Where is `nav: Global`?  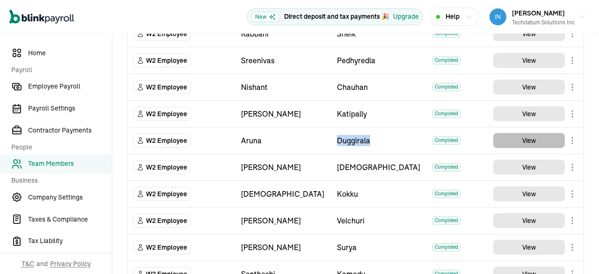
nav: Global is located at coordinates (42, 17).